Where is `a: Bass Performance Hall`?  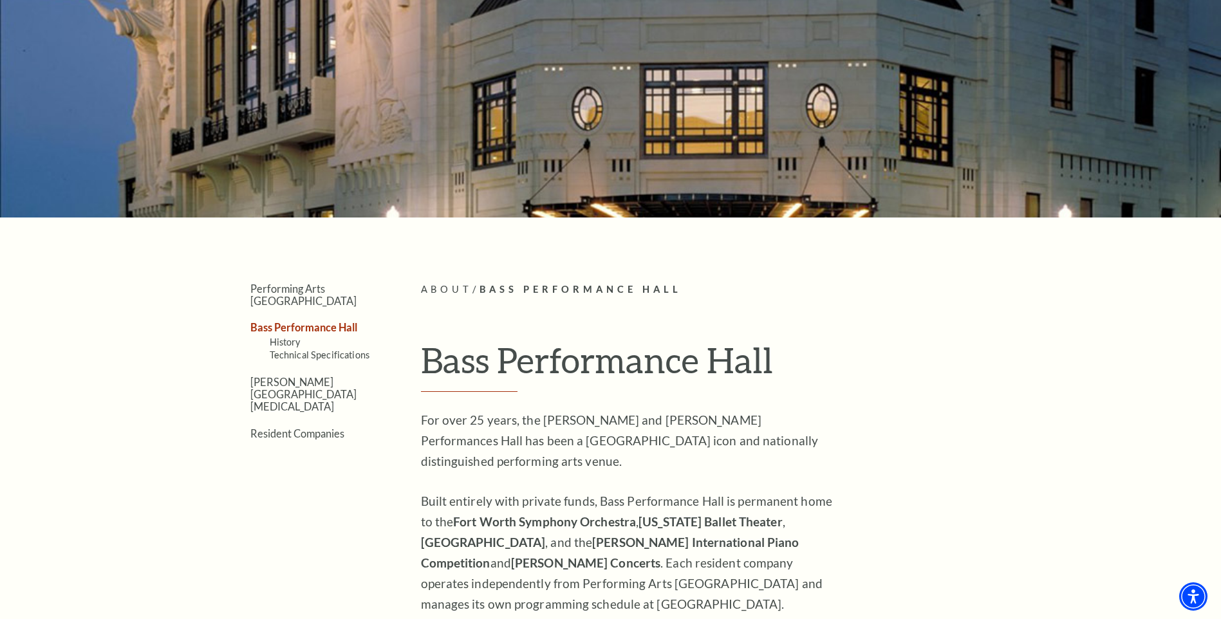
a: Bass Performance Hall is located at coordinates (304, 327).